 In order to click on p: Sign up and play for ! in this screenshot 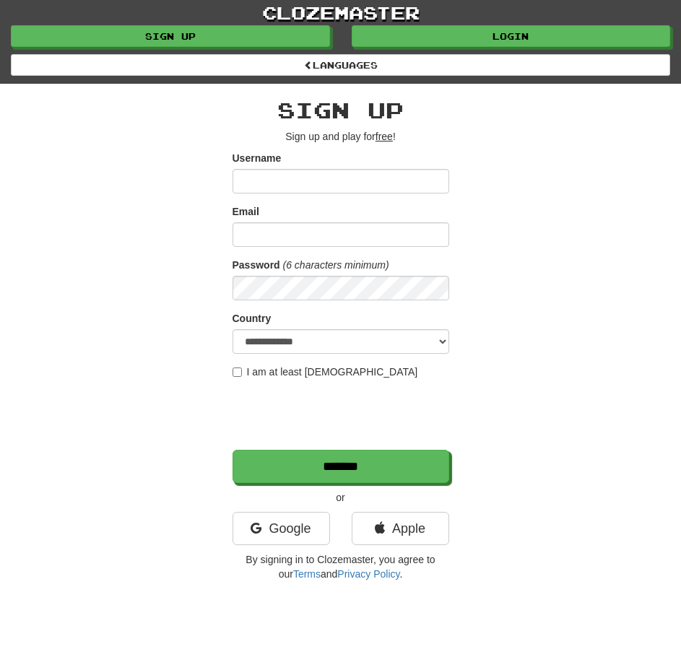, I will do `click(341, 136)`.